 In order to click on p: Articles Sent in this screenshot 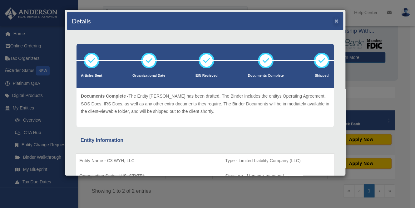, I will do `click(91, 76)`.